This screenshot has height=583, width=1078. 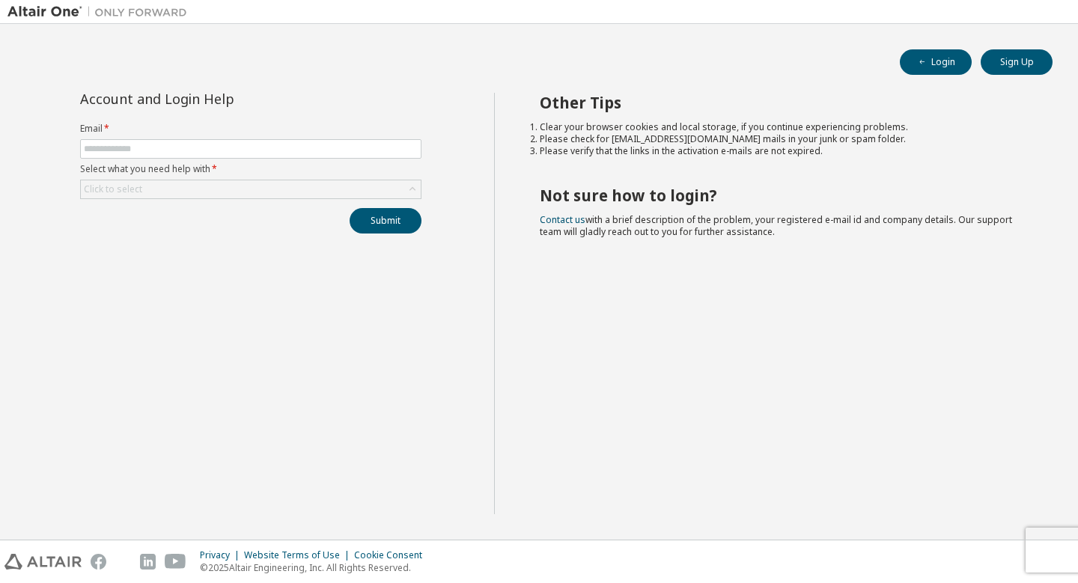 I want to click on button: Login, so click(x=936, y=62).